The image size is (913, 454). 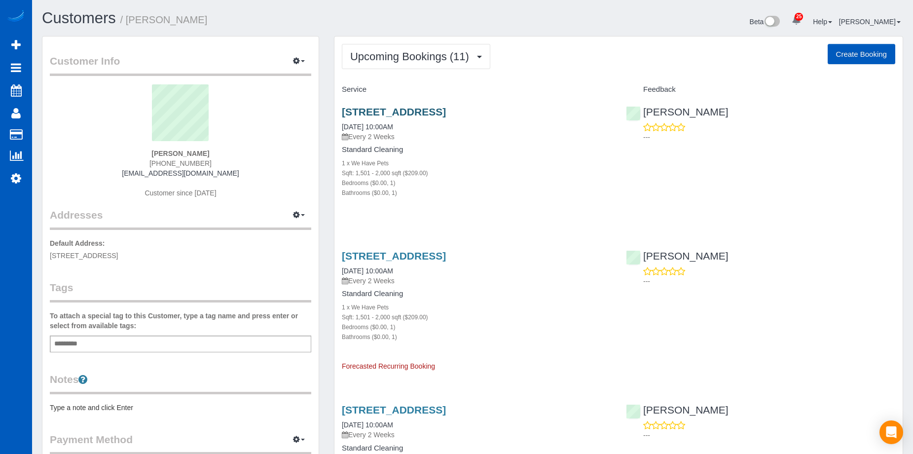 I want to click on span: 25, so click(x=798, y=17).